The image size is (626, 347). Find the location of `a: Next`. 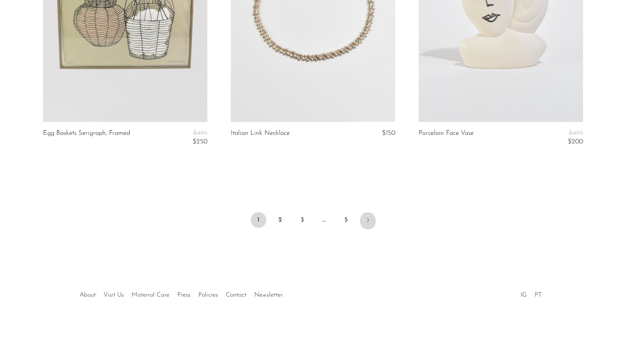

a: Next is located at coordinates (368, 220).